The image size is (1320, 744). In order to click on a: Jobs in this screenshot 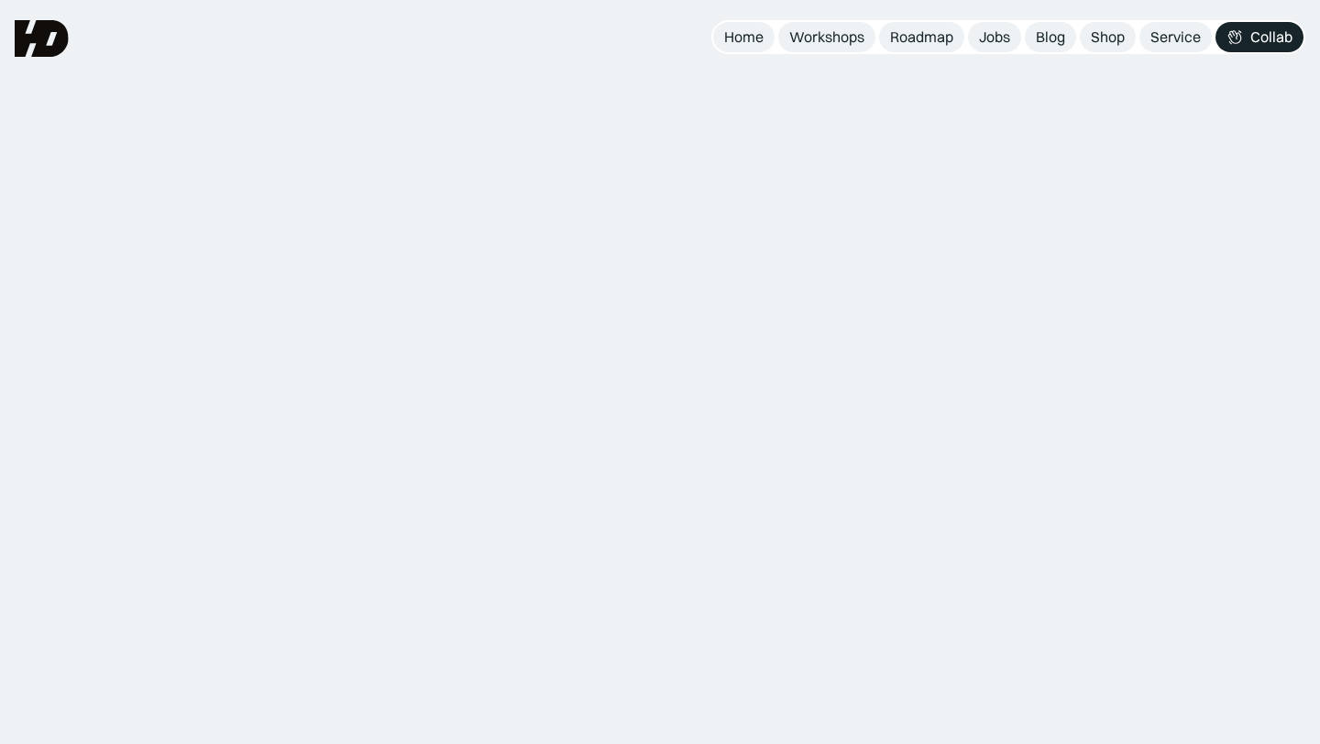, I will do `click(994, 37)`.